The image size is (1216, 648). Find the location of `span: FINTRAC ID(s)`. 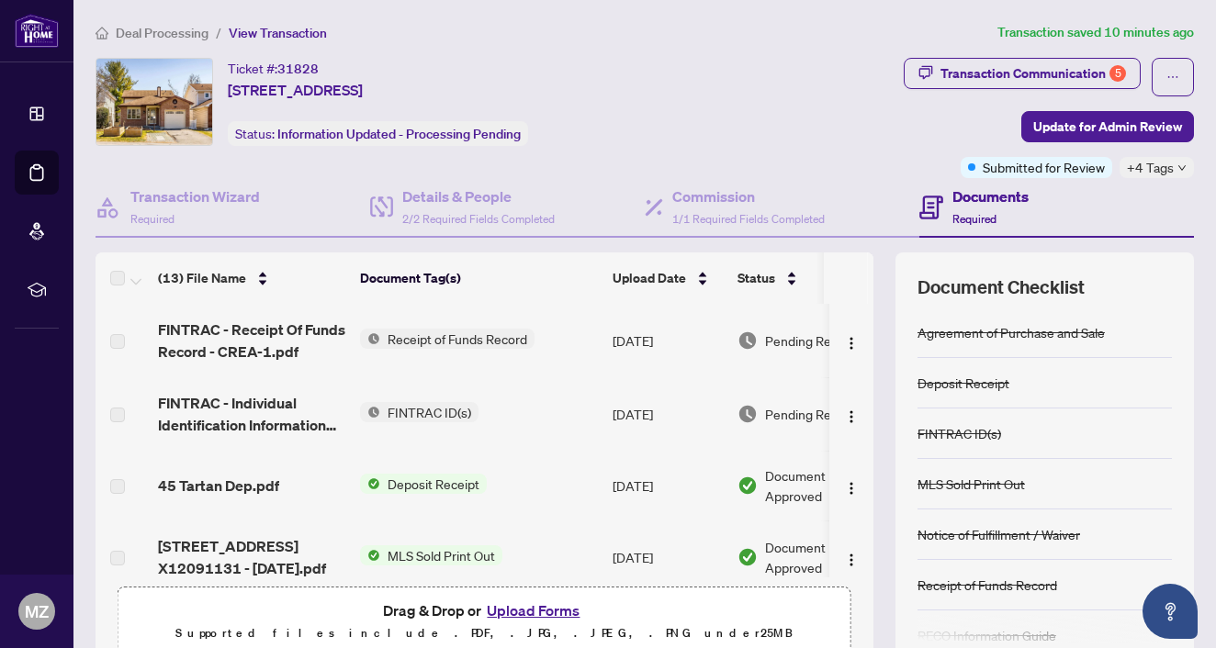

span: FINTRAC ID(s) is located at coordinates (429, 412).